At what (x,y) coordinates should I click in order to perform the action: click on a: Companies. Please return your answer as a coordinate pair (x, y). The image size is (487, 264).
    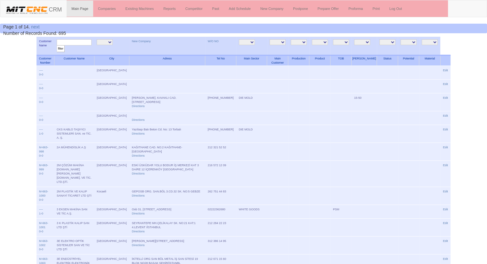
    Looking at the image, I should click on (107, 9).